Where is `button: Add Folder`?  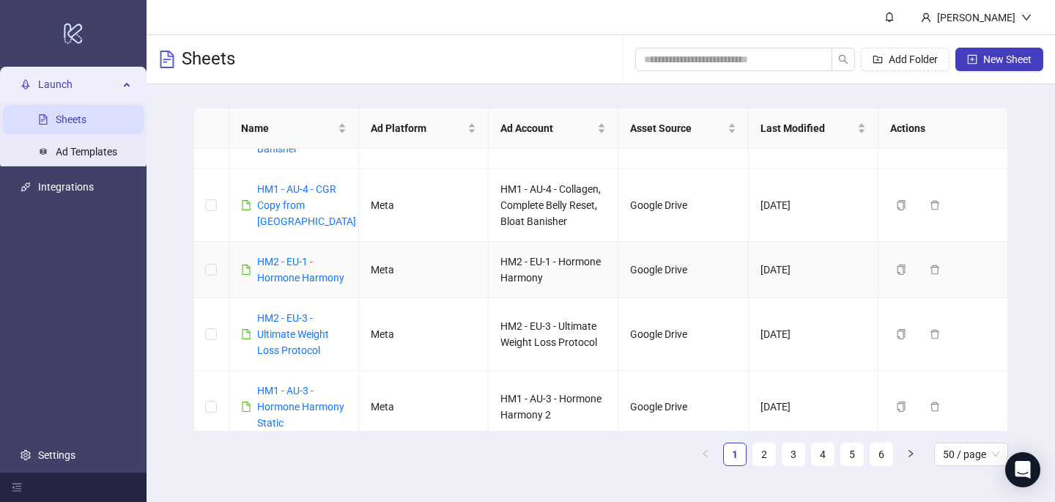
button: Add Folder is located at coordinates (905, 59).